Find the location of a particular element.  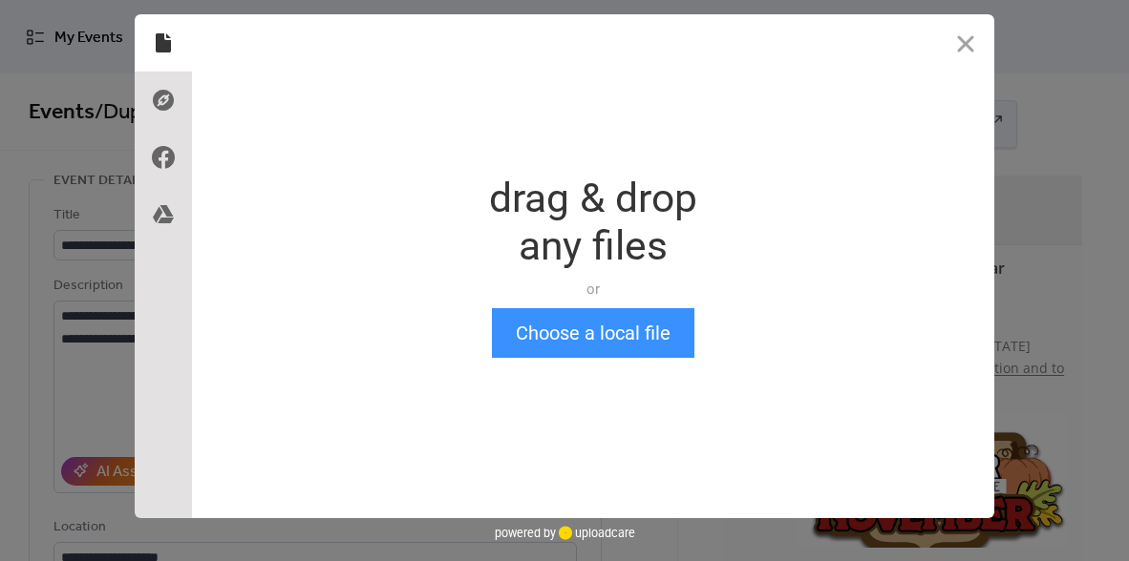

div: Direct Link is located at coordinates (163, 100).